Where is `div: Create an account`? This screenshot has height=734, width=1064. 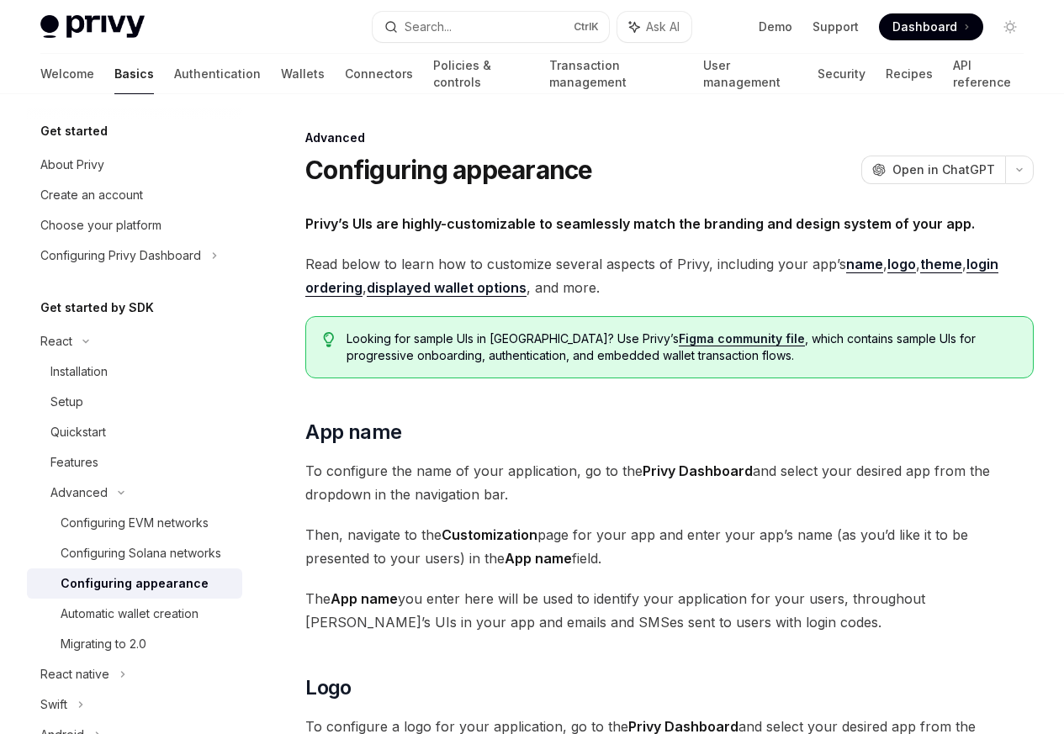 div: Create an account is located at coordinates (92, 195).